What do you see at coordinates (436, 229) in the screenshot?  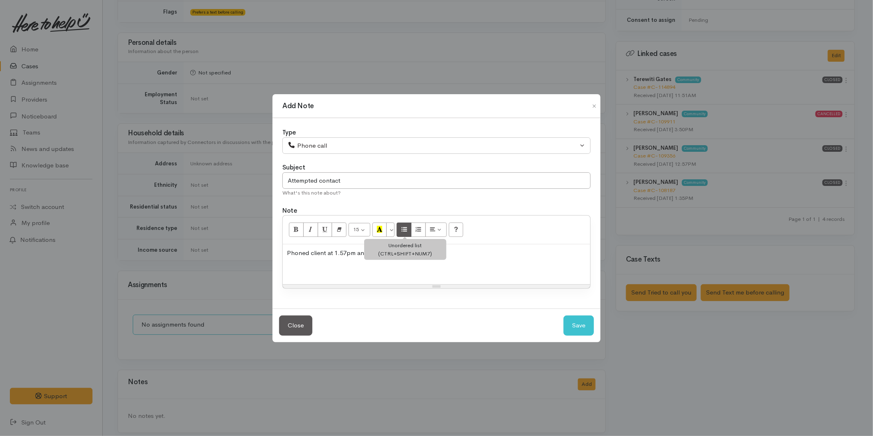 I see `button: Paragraph` at bounding box center [436, 229].